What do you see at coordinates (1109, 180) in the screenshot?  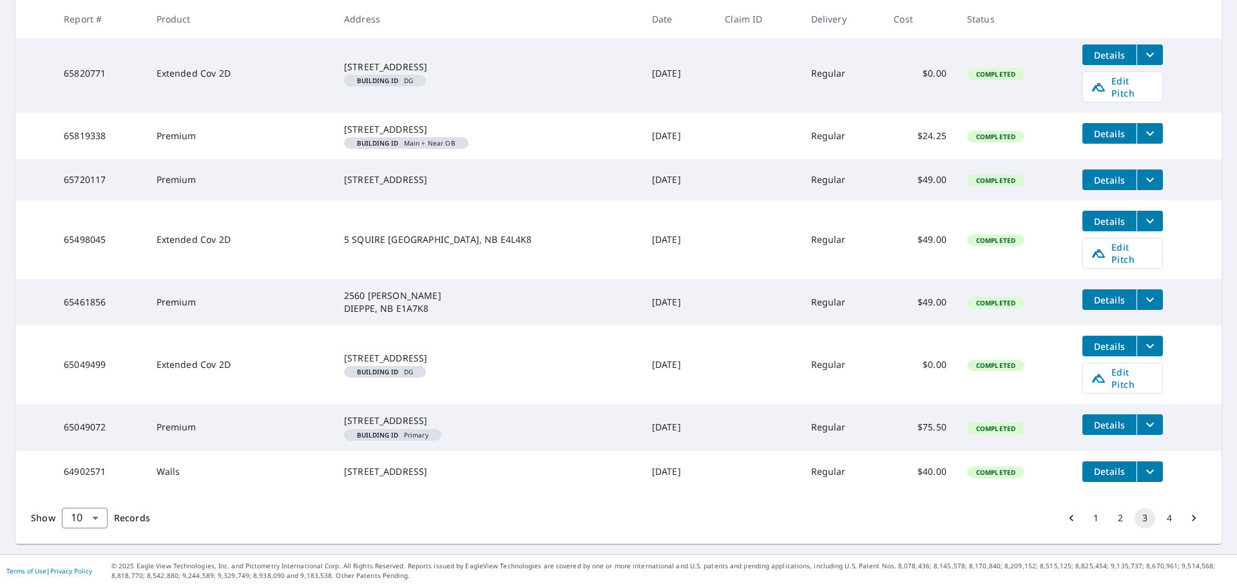 I see `button: detailsBtn-65720117` at bounding box center [1109, 180].